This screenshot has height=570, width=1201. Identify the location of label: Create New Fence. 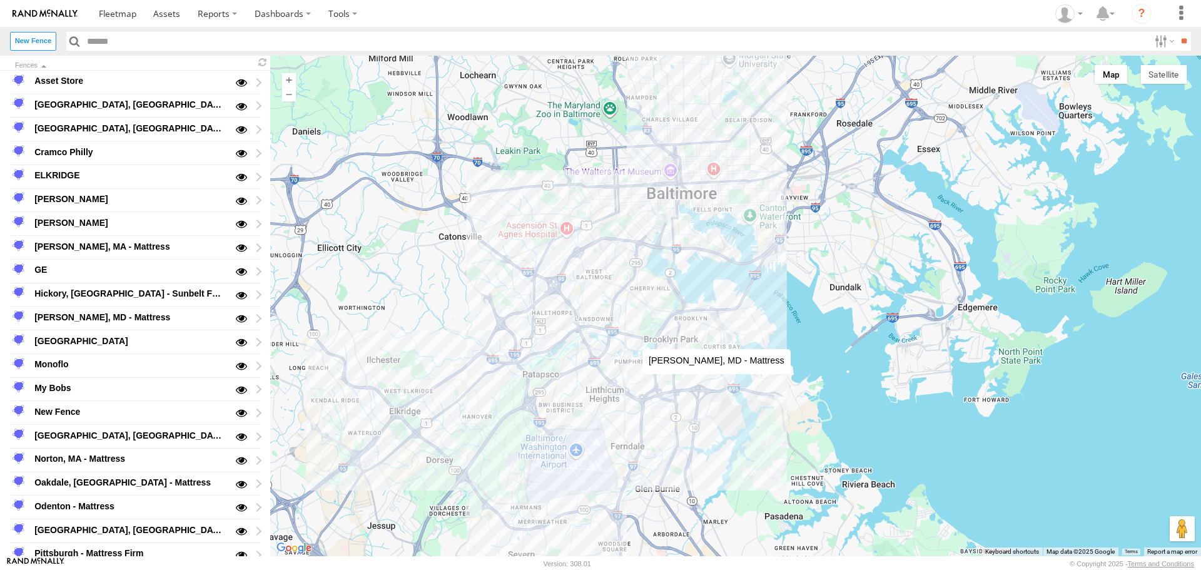
(33, 41).